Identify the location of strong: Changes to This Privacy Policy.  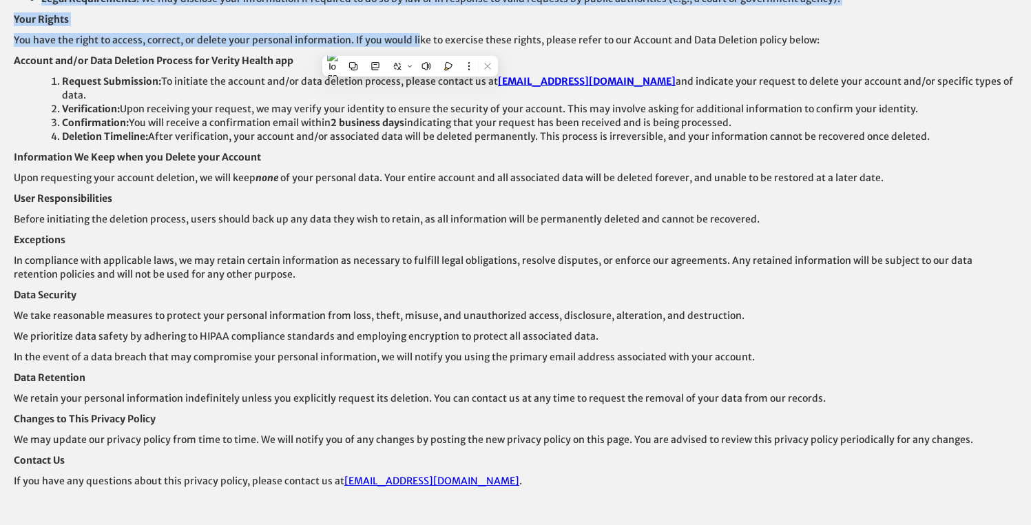
(85, 419).